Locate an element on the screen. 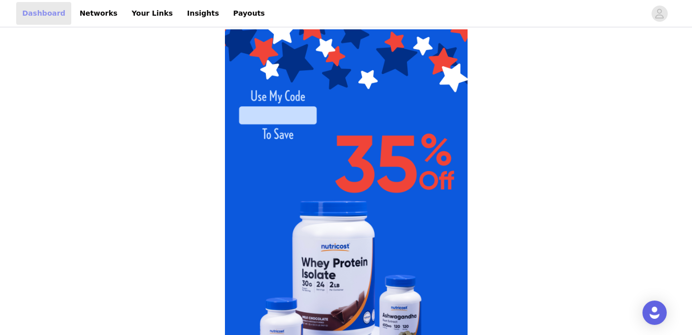  a: Payouts is located at coordinates (249, 13).